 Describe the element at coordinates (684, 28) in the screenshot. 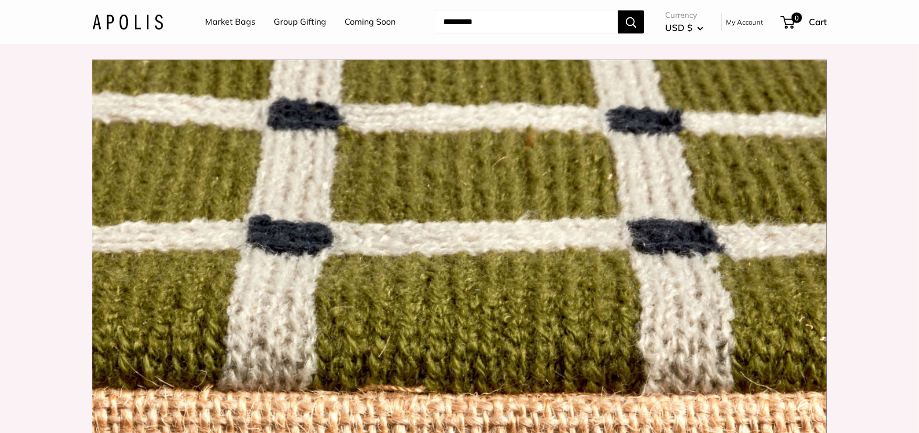

I see `button: USD $` at that location.